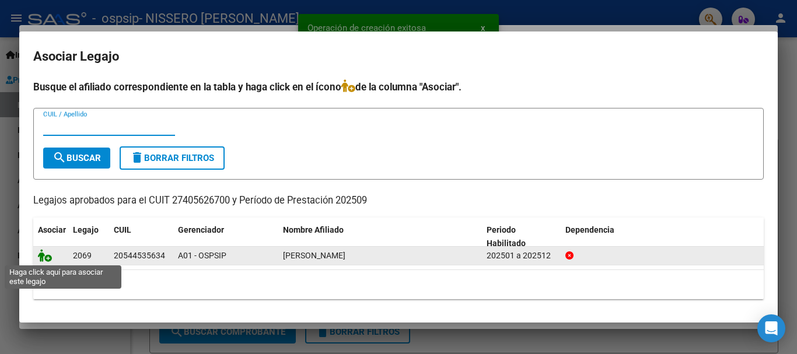 This screenshot has width=797, height=354. What do you see at coordinates (52, 230) in the screenshot?
I see `span: Asociar` at bounding box center [52, 230].